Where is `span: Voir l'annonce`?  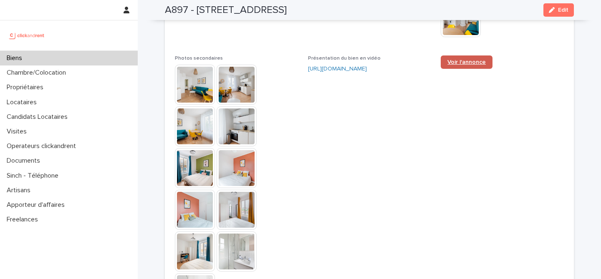 span: Voir l'annonce is located at coordinates (467, 62).